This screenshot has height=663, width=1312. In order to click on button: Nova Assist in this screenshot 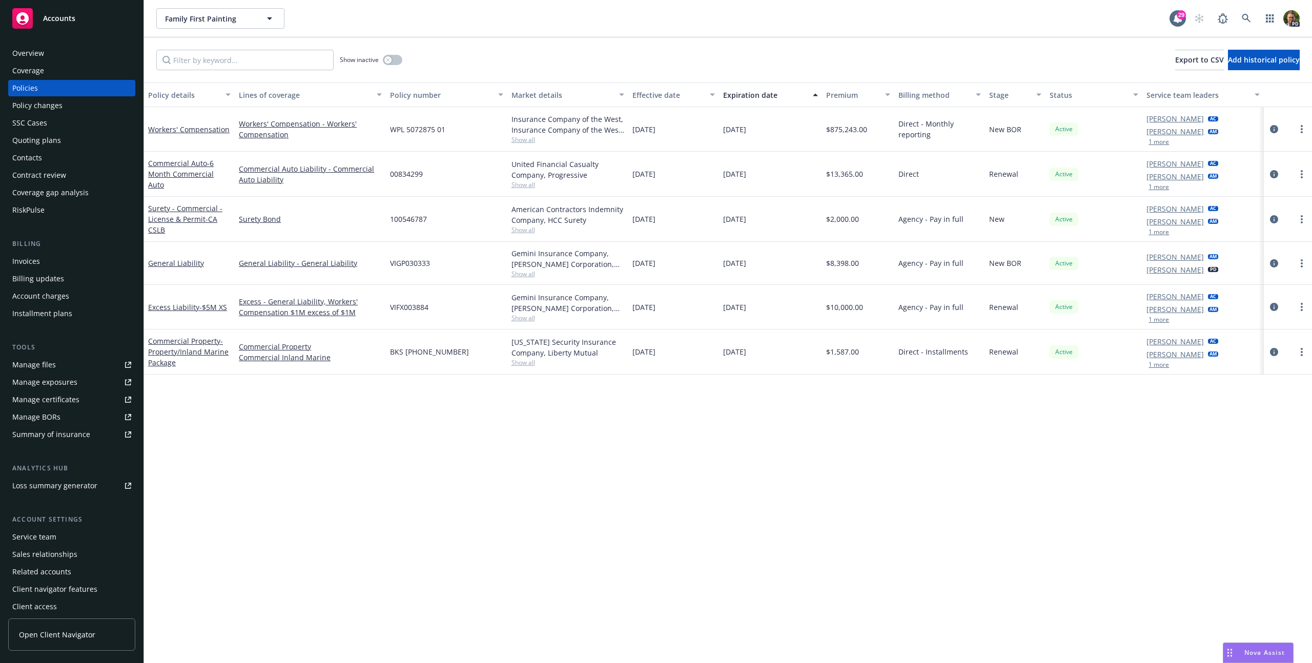, I will do `click(1258, 653)`.